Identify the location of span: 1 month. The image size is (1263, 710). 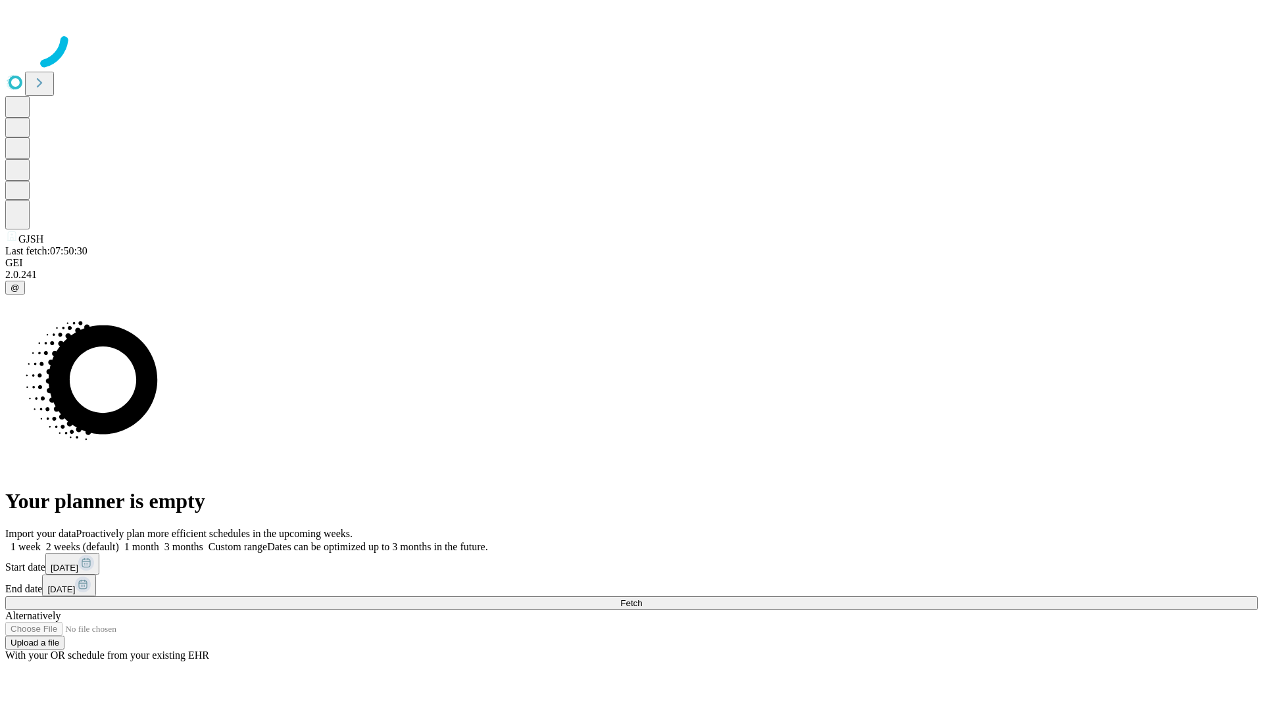
(141, 547).